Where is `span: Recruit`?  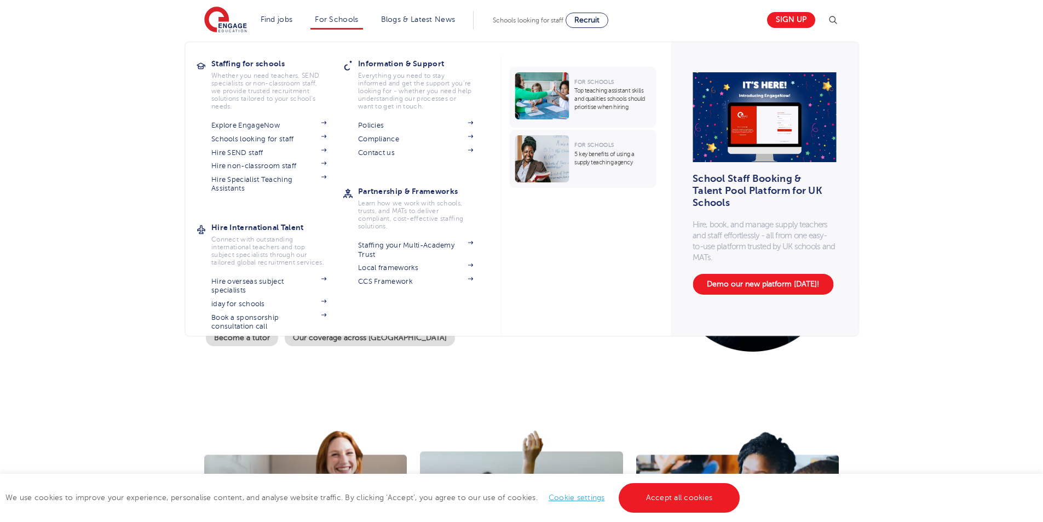 span: Recruit is located at coordinates (587, 20).